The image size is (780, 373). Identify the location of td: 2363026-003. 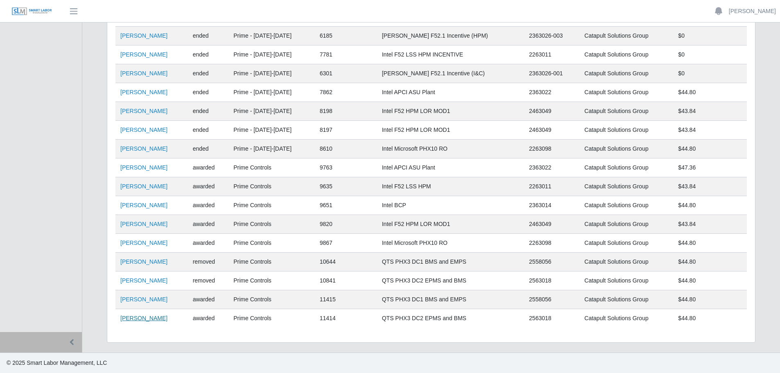
(552, 36).